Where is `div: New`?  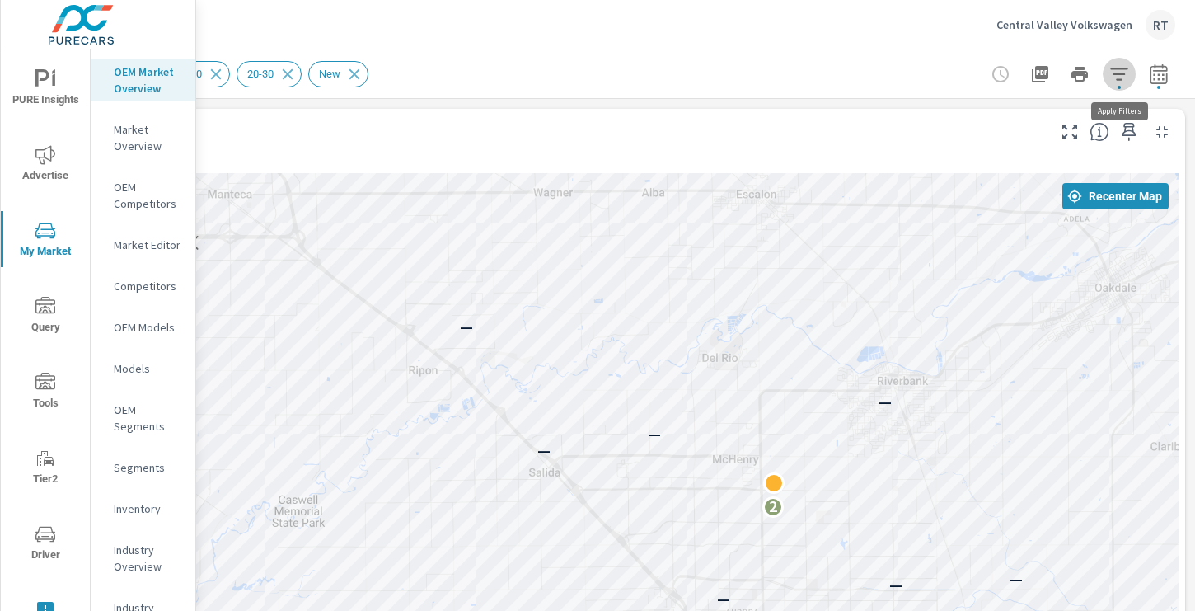 div: New is located at coordinates (338, 74).